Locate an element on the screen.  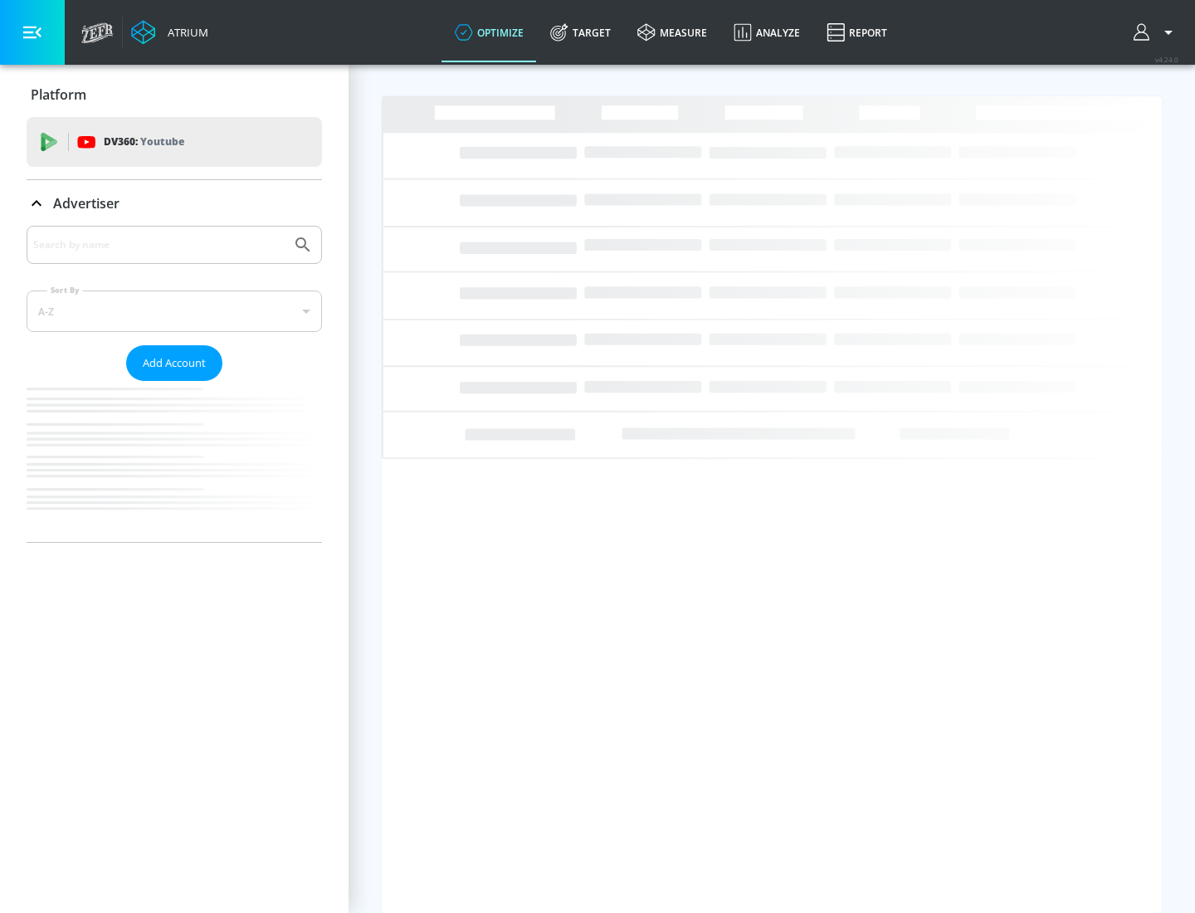
span: v 4.24.0 is located at coordinates (1167, 59).